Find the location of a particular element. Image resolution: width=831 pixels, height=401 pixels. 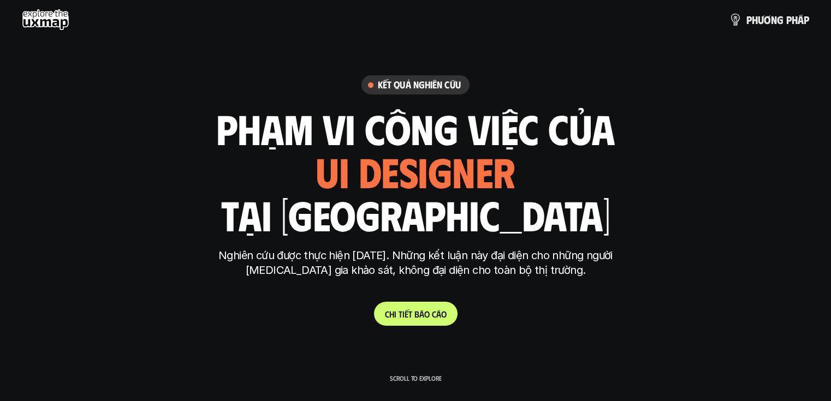

span: g is located at coordinates (780, 20).